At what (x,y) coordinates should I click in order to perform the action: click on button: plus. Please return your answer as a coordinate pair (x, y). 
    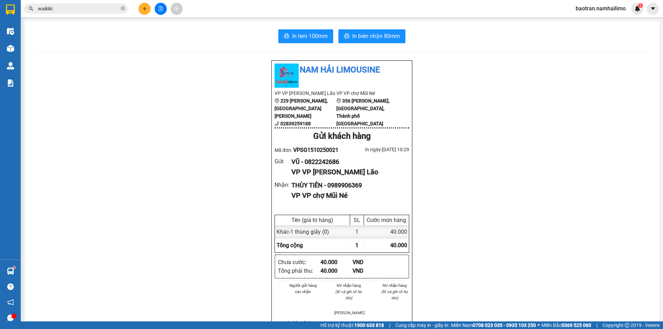
    Looking at the image, I should click on (144, 9).